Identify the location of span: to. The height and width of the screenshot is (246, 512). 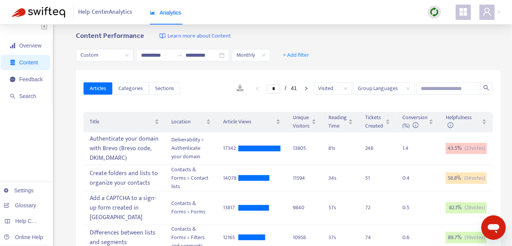
(179, 55).